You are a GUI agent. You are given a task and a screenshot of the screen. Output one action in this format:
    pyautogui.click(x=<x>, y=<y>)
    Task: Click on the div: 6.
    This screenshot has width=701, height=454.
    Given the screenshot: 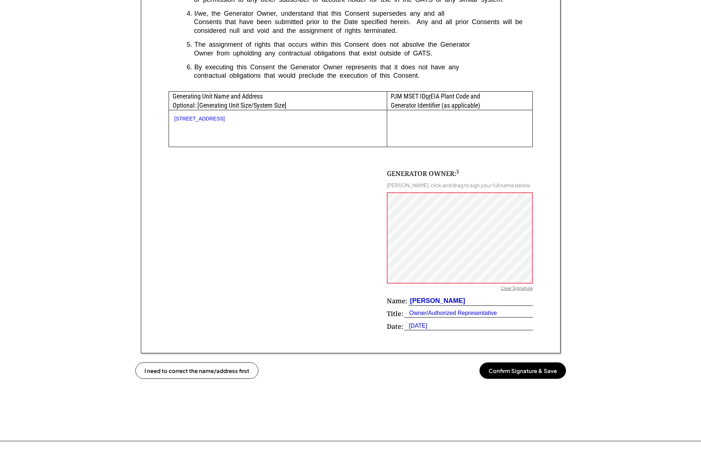 What is the action you would take?
    pyautogui.click(x=189, y=67)
    